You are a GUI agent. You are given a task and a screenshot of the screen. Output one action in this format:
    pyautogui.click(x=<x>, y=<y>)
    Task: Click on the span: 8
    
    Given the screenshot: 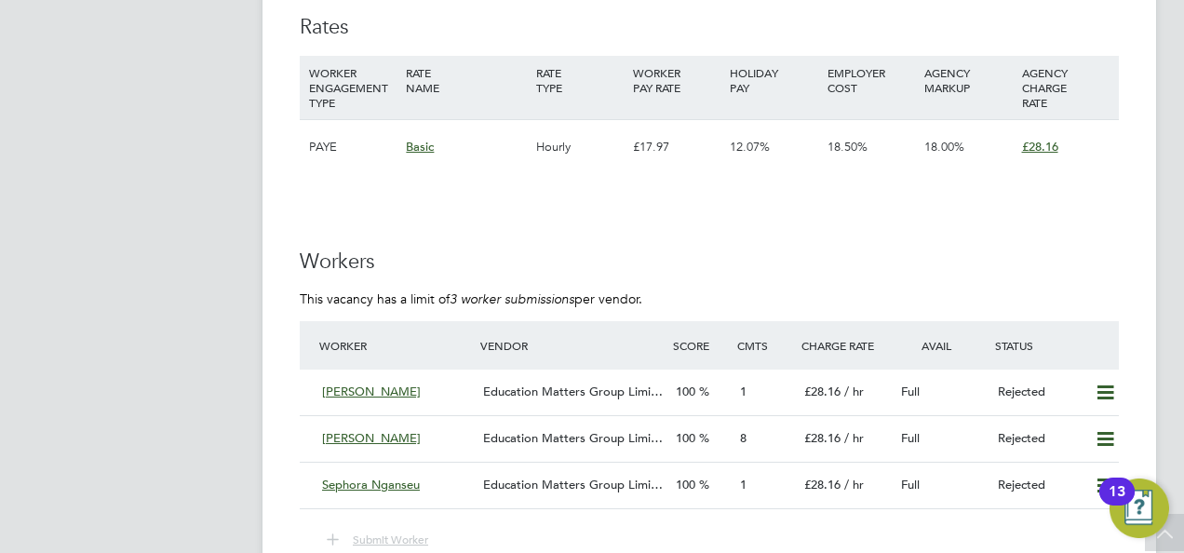 What is the action you would take?
    pyautogui.click(x=743, y=438)
    